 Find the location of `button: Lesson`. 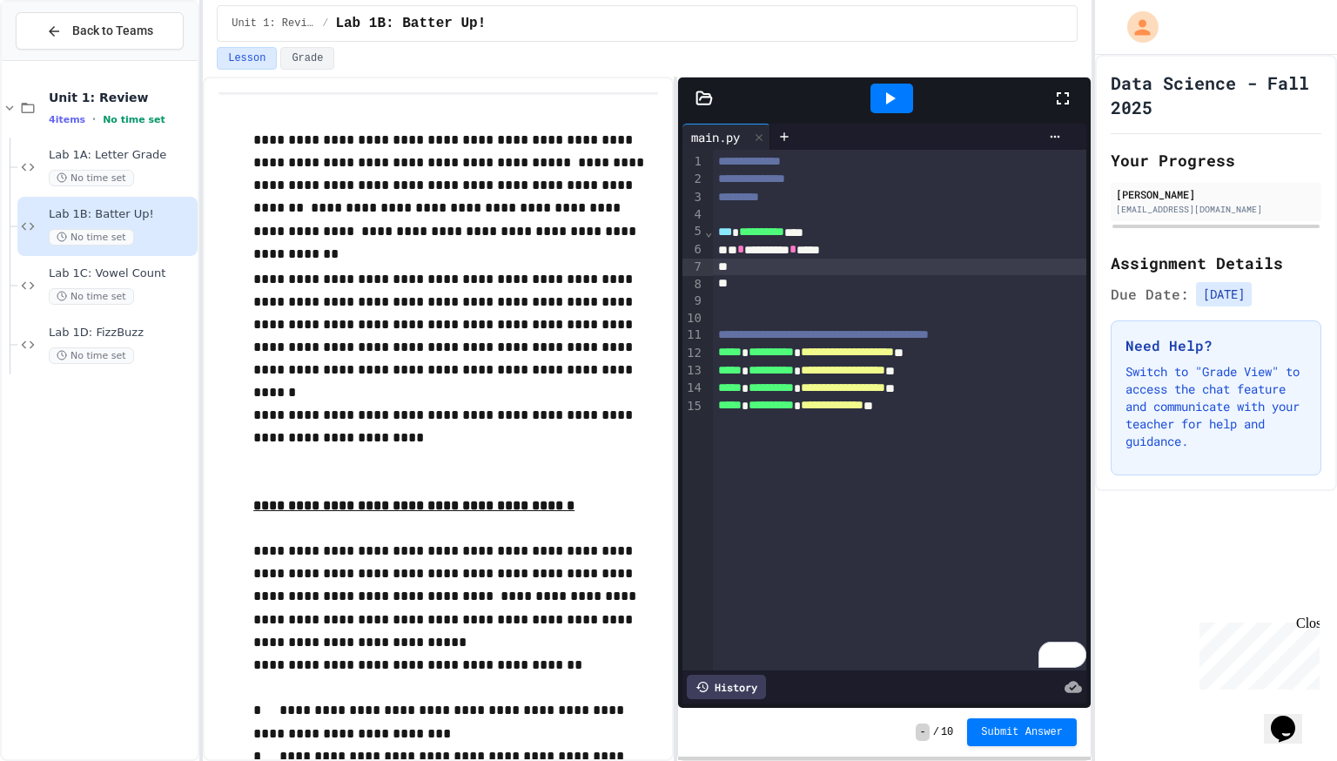

button: Lesson is located at coordinates (246, 58).